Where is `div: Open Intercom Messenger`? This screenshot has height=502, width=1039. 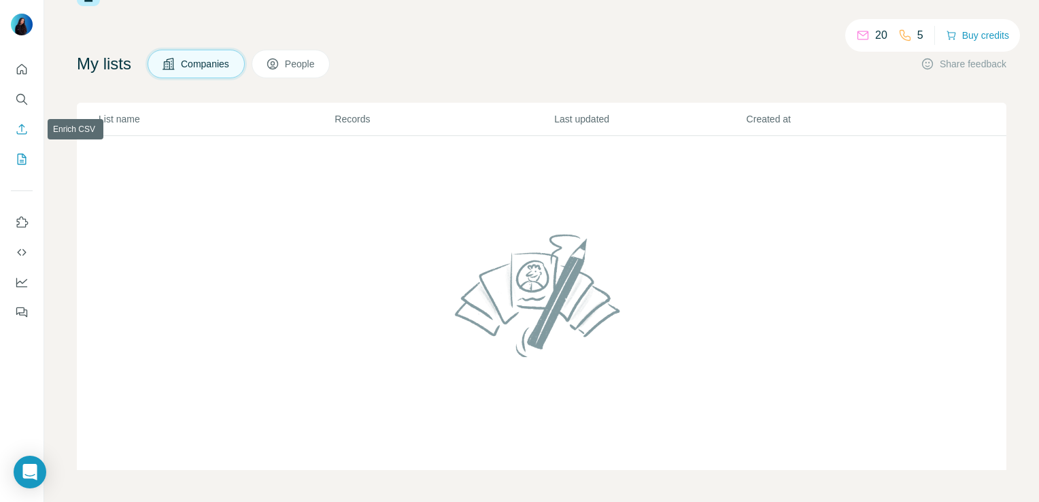 div: Open Intercom Messenger is located at coordinates (30, 472).